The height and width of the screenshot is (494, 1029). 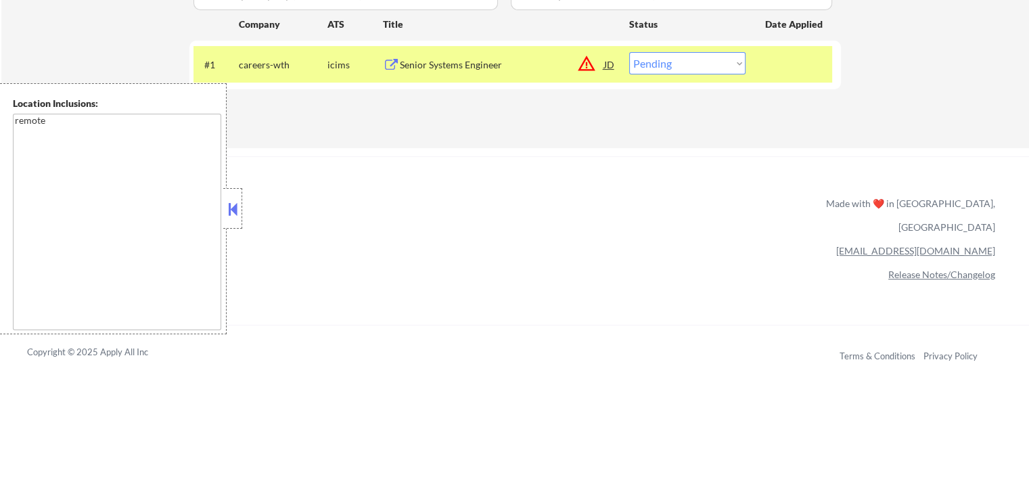 What do you see at coordinates (283, 65) in the screenshot?
I see `div: careers-wth` at bounding box center [283, 65].